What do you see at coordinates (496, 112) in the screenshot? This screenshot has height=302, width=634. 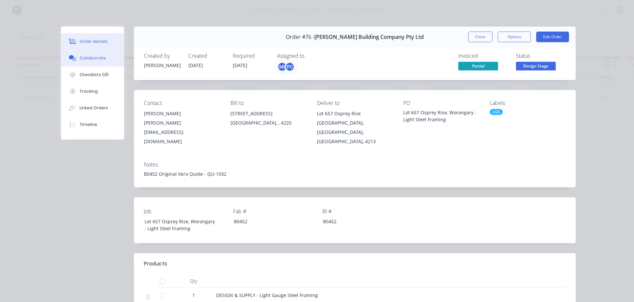 I see `div: LGS` at bounding box center [496, 112].